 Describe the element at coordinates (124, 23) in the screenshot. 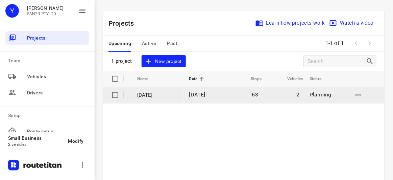

I see `p: Projects` at that location.